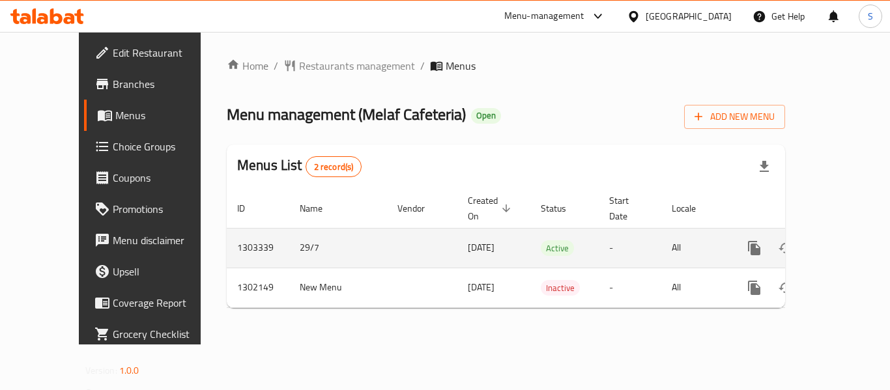  I want to click on span: Vendor, so click(420, 209).